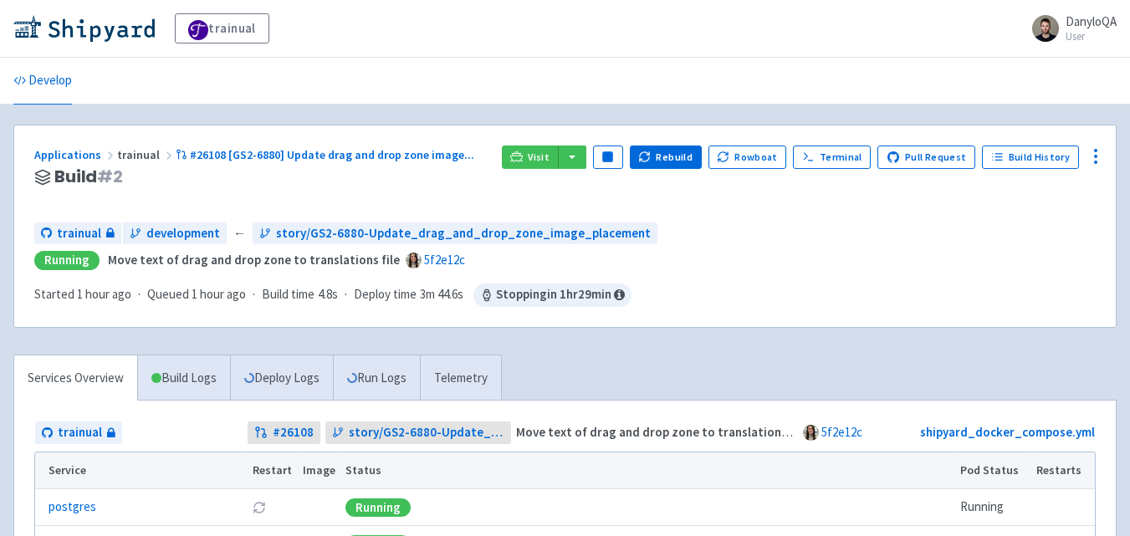  I want to click on span: Build time, so click(288, 294).